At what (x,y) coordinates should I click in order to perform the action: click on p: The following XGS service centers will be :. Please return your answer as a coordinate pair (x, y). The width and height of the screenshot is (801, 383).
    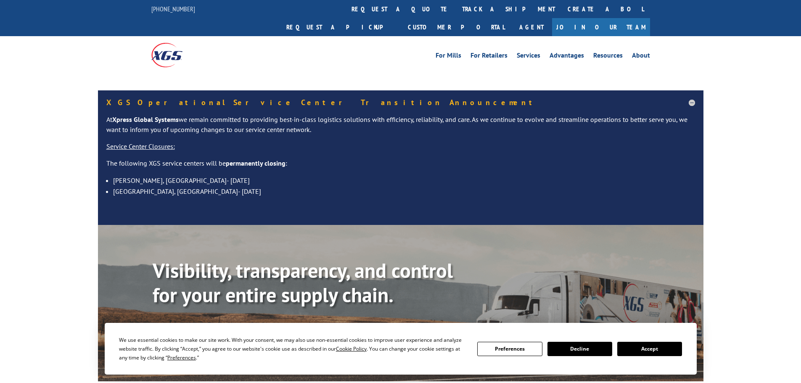
    Looking at the image, I should click on (401, 167).